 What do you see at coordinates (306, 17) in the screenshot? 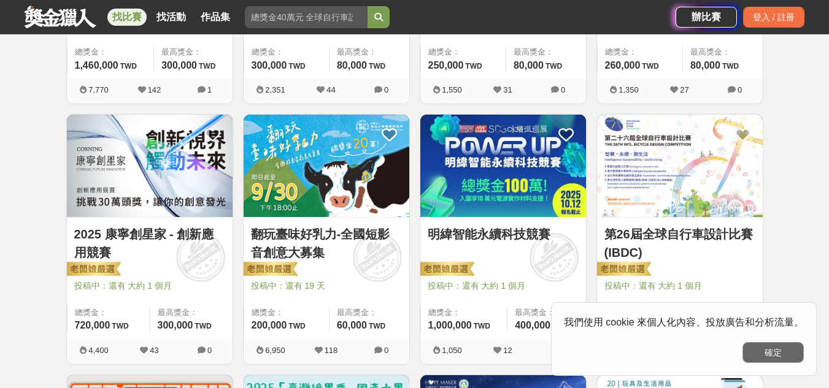
I see `input: 總獎金40萬元 全球自行車設計比賽` at bounding box center [306, 17].